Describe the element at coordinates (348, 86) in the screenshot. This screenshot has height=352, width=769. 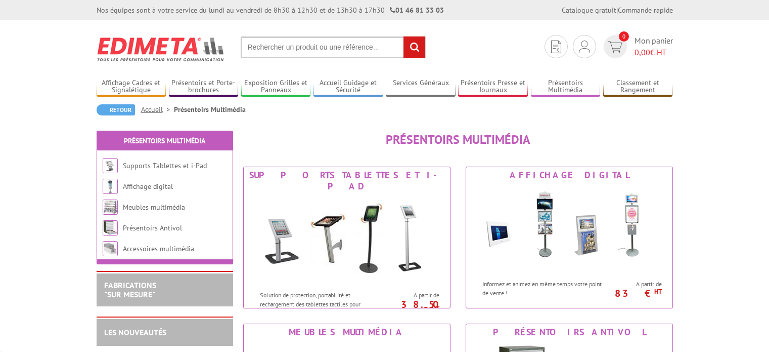
I see `a: Accueil Guidage et Sécurité` at that location.